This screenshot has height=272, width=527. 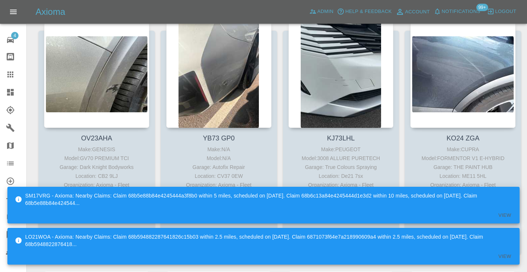 I want to click on div: SM17VRG - Axioma: Nearby Claims: Claim 68b5e88b84e4245444a3f8b0 within 5 miles, scheduled on [DAT..., so click(x=264, y=199).